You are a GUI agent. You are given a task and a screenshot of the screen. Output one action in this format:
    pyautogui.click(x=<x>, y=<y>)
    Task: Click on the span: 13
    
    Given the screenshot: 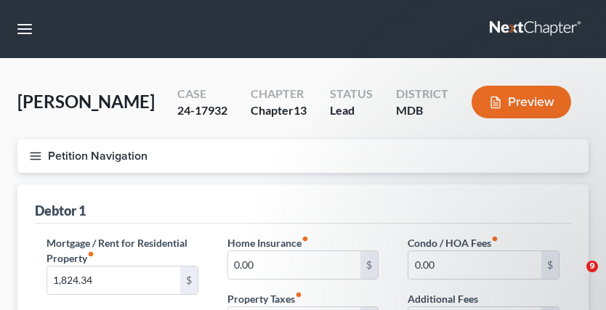 What is the action you would take?
    pyautogui.click(x=300, y=110)
    